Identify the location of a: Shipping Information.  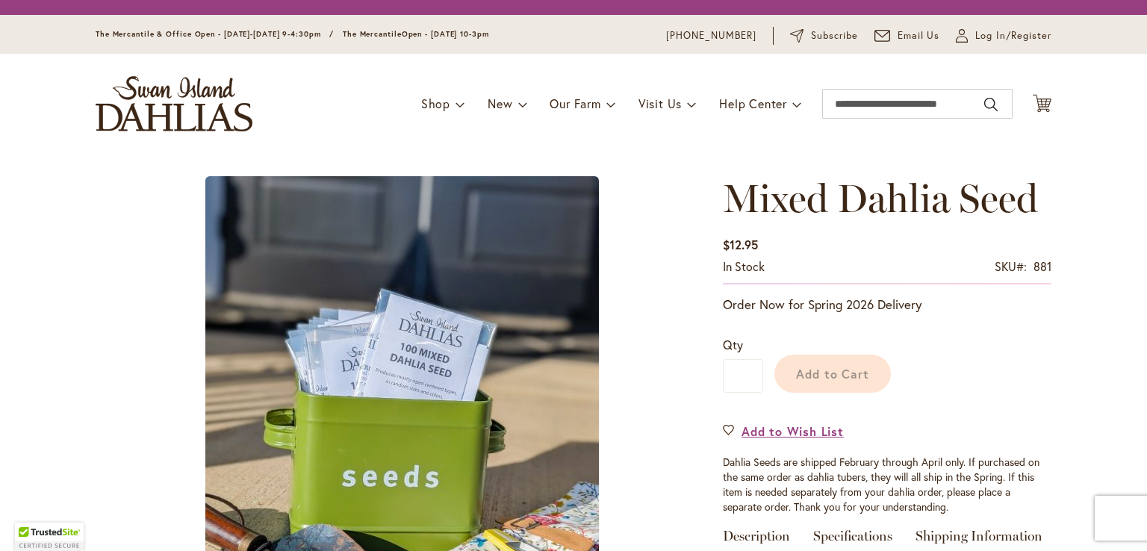
(979, 540).